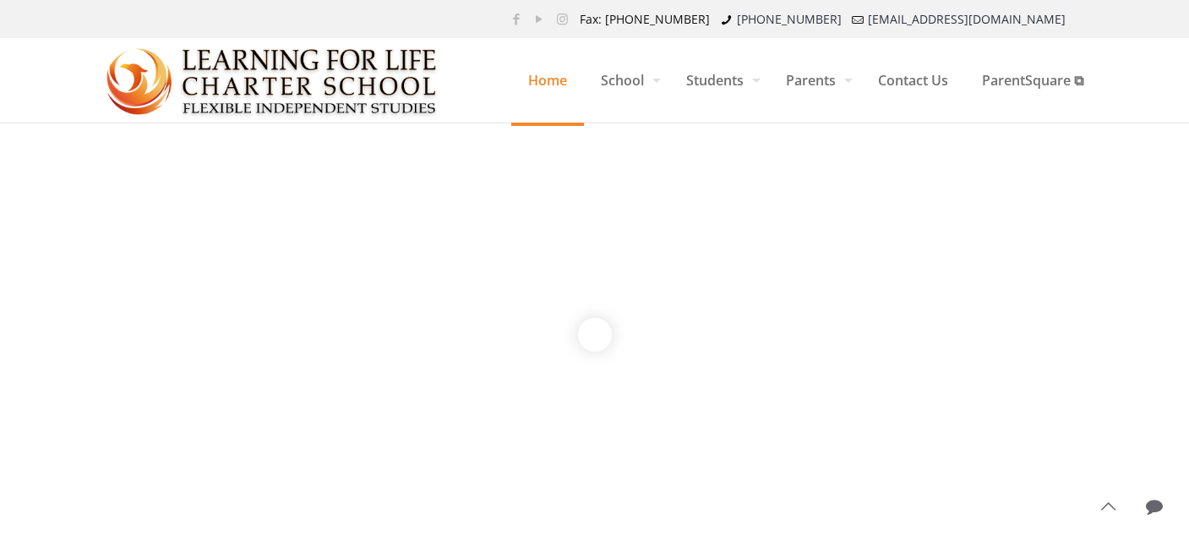 This screenshot has width=1189, height=541. Describe the element at coordinates (272, 80) in the screenshot. I see `a: Learning for Life Charter School` at that location.